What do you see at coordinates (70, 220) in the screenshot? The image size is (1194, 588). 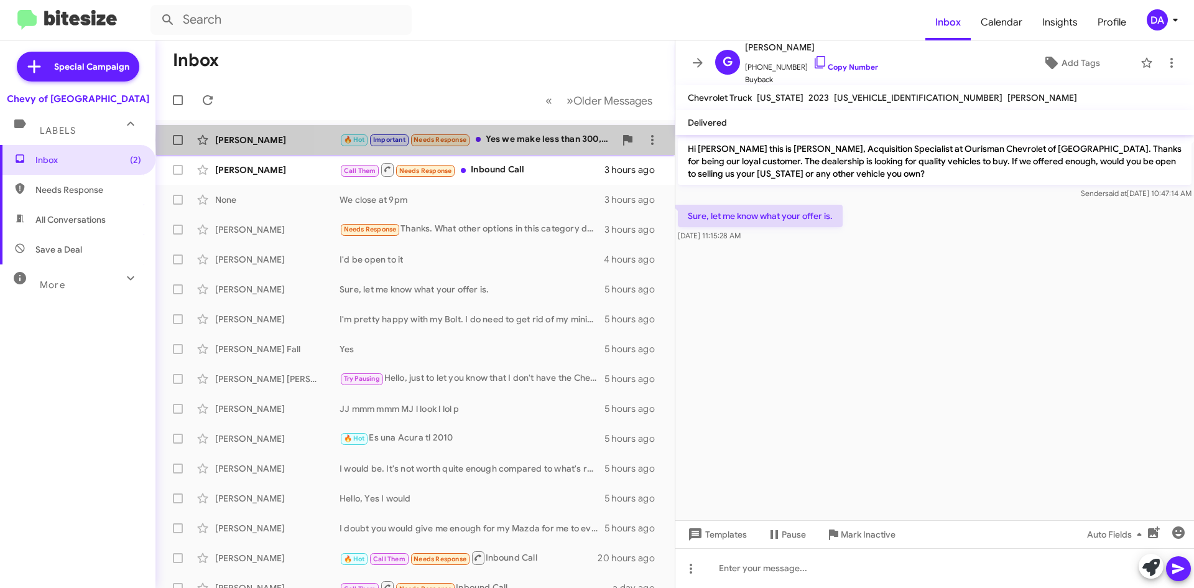 I see `span: All Conversations` at bounding box center [70, 220].